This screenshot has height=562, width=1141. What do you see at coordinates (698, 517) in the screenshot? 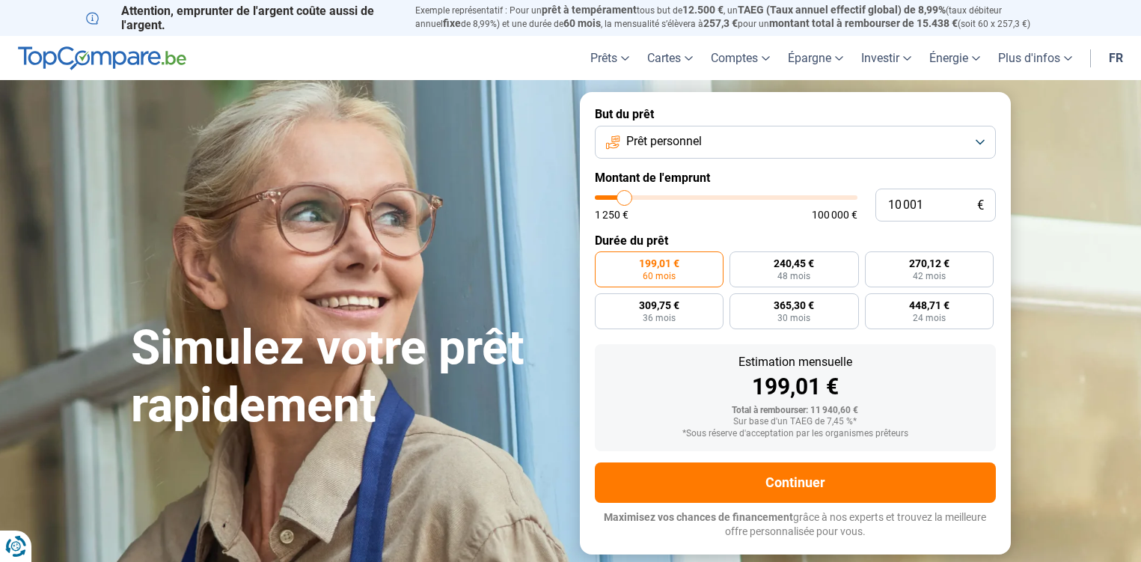
I see `span: Maximisez vos chances de financement` at bounding box center [698, 517].